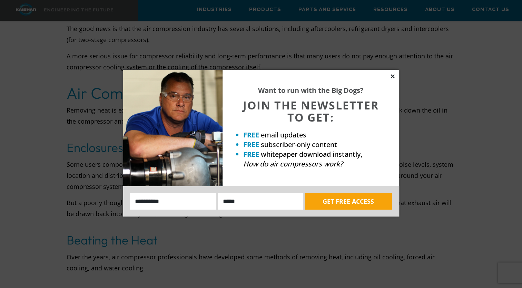 This screenshot has height=288, width=522. What do you see at coordinates (299, 144) in the screenshot?
I see `span: subscriber-only content` at bounding box center [299, 144].